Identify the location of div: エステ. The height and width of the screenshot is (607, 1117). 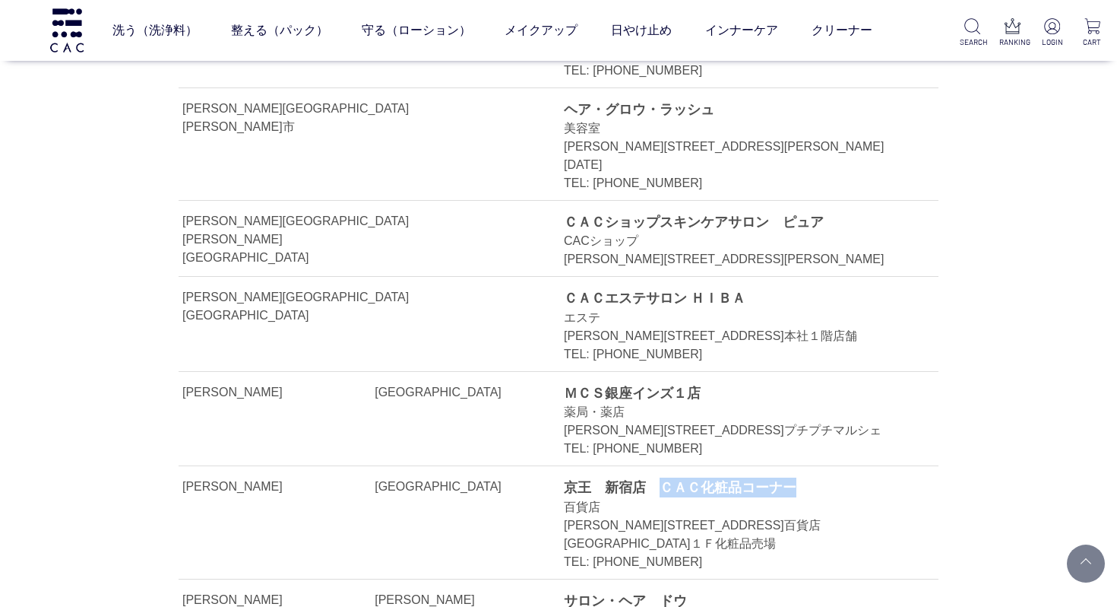
(734, 318).